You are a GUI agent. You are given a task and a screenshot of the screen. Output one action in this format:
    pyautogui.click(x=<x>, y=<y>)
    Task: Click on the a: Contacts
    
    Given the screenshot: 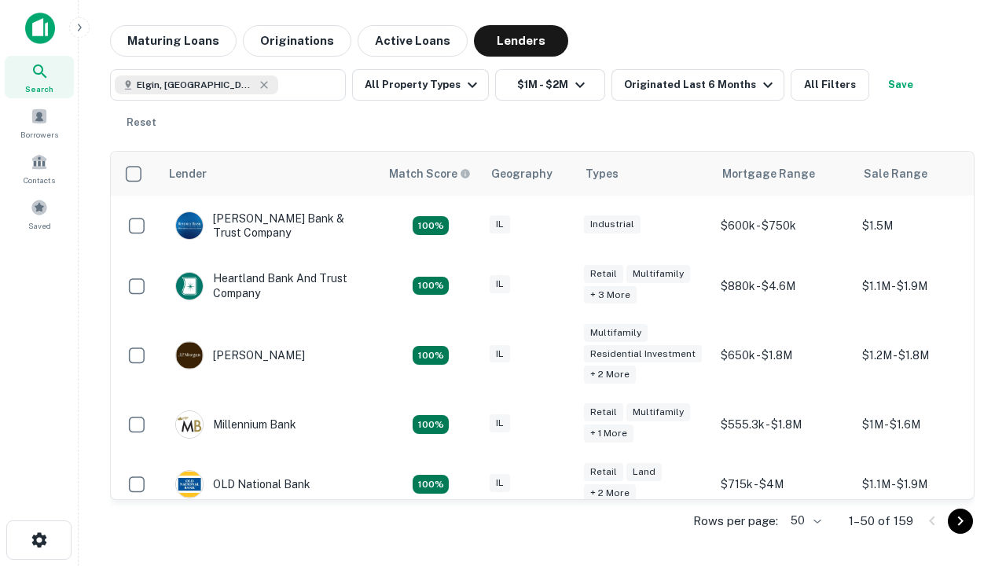 What is the action you would take?
    pyautogui.click(x=39, y=168)
    